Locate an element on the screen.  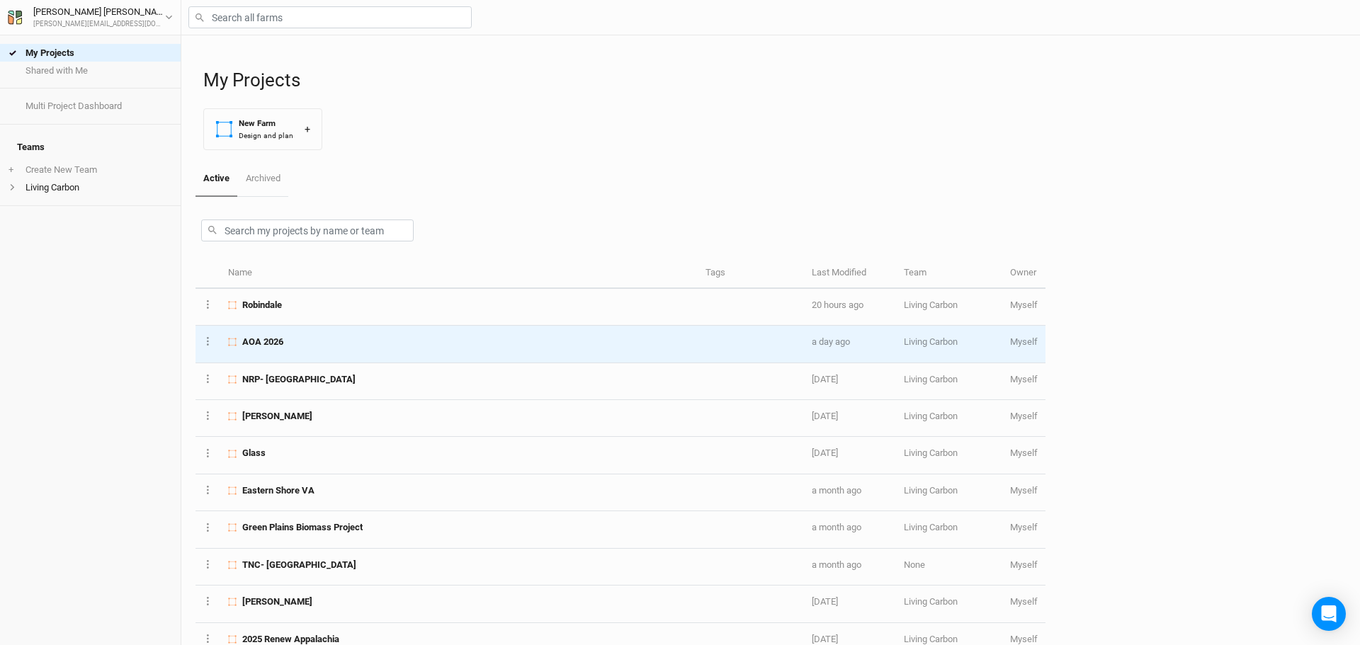
span: Phillips is located at coordinates (277, 416).